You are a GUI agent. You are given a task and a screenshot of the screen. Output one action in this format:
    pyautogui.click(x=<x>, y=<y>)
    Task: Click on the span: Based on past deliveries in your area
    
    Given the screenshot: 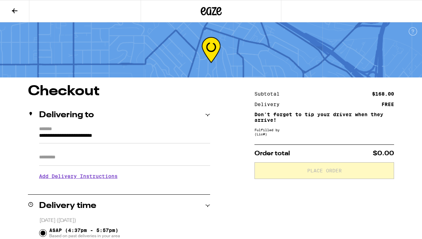 What is the action you would take?
    pyautogui.click(x=84, y=236)
    